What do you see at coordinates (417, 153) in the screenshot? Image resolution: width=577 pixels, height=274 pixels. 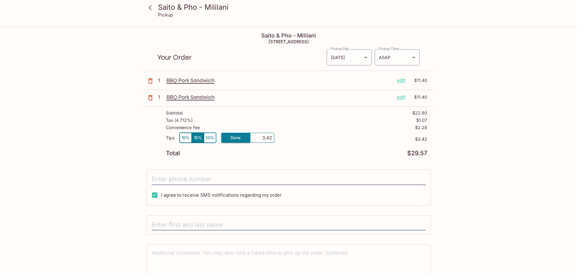 I see `p: $29.57` at bounding box center [417, 153].